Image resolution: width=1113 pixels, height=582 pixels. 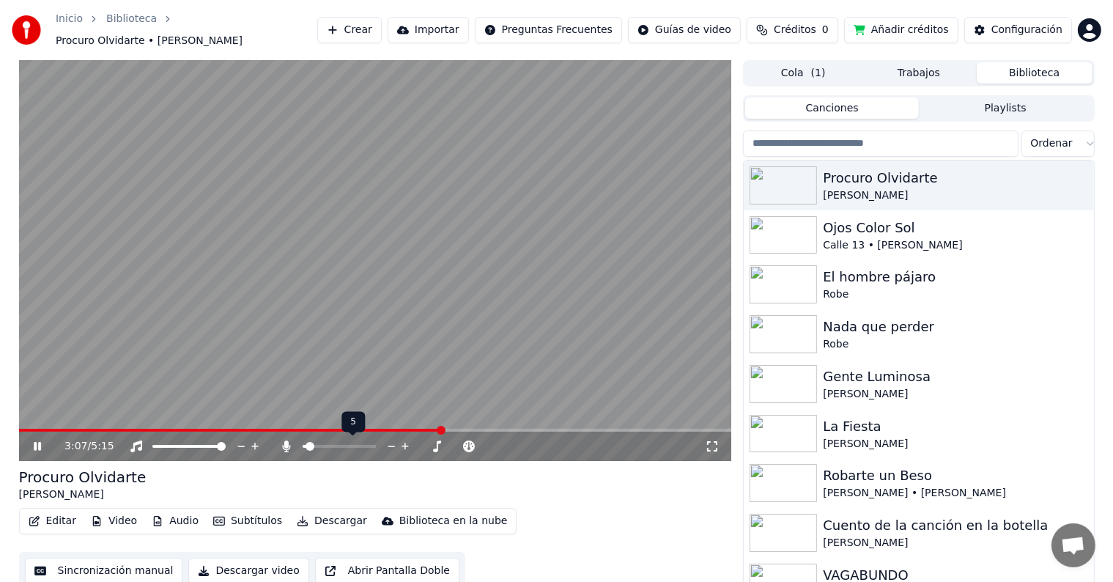 What do you see at coordinates (102, 446) in the screenshot?
I see `span: 5:15` at bounding box center [102, 446].